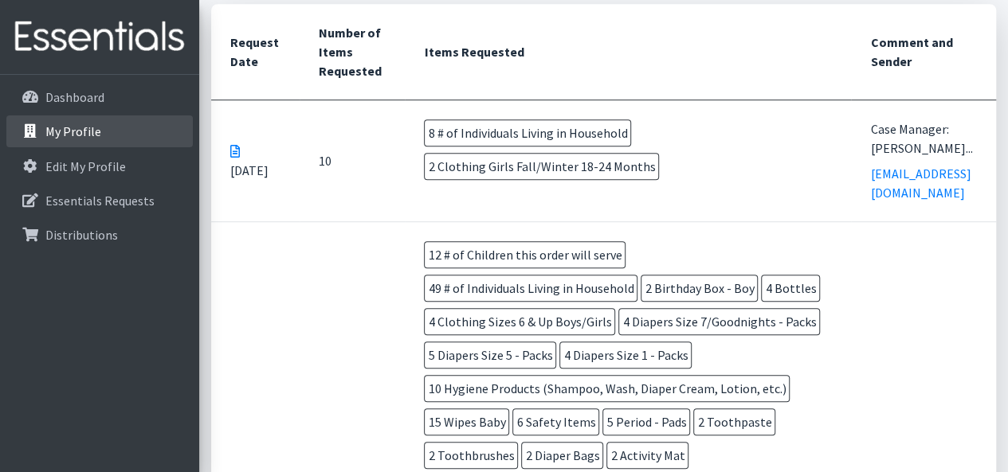  What do you see at coordinates (100, 201) in the screenshot?
I see `p: Essentials Requests` at bounding box center [100, 201].